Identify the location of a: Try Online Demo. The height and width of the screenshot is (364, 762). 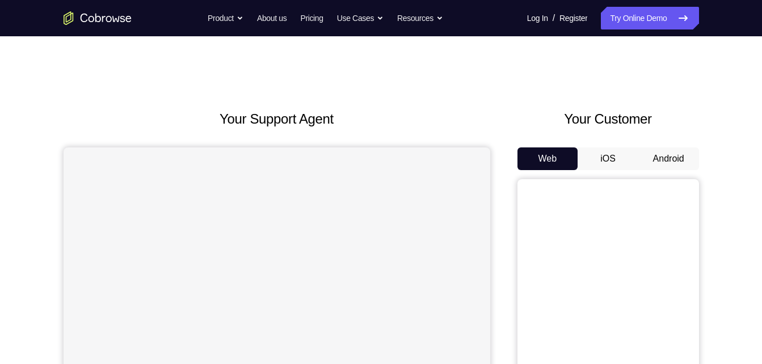
(650, 18).